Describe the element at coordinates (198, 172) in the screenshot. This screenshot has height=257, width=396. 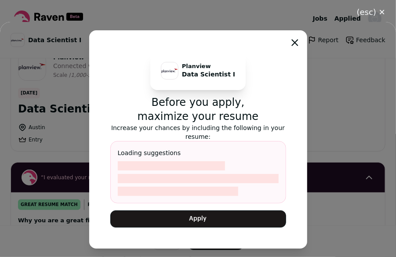
I see `div: Loading suggestions` at that location.